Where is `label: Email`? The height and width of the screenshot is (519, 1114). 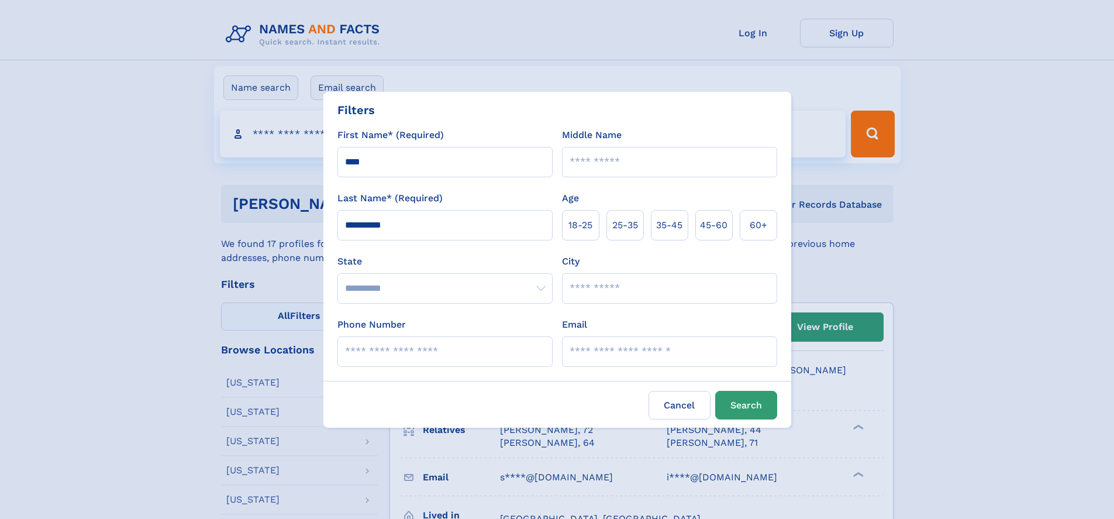 label: Email is located at coordinates (574, 324).